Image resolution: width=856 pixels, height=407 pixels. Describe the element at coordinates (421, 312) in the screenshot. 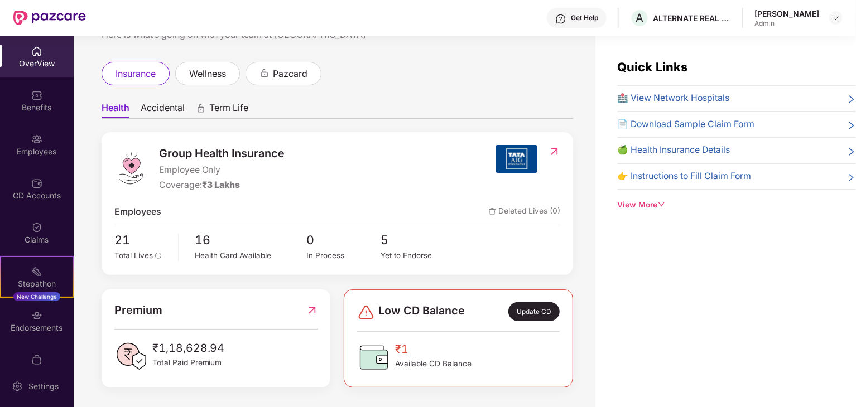

I see `span: Low CD Balance` at that location.